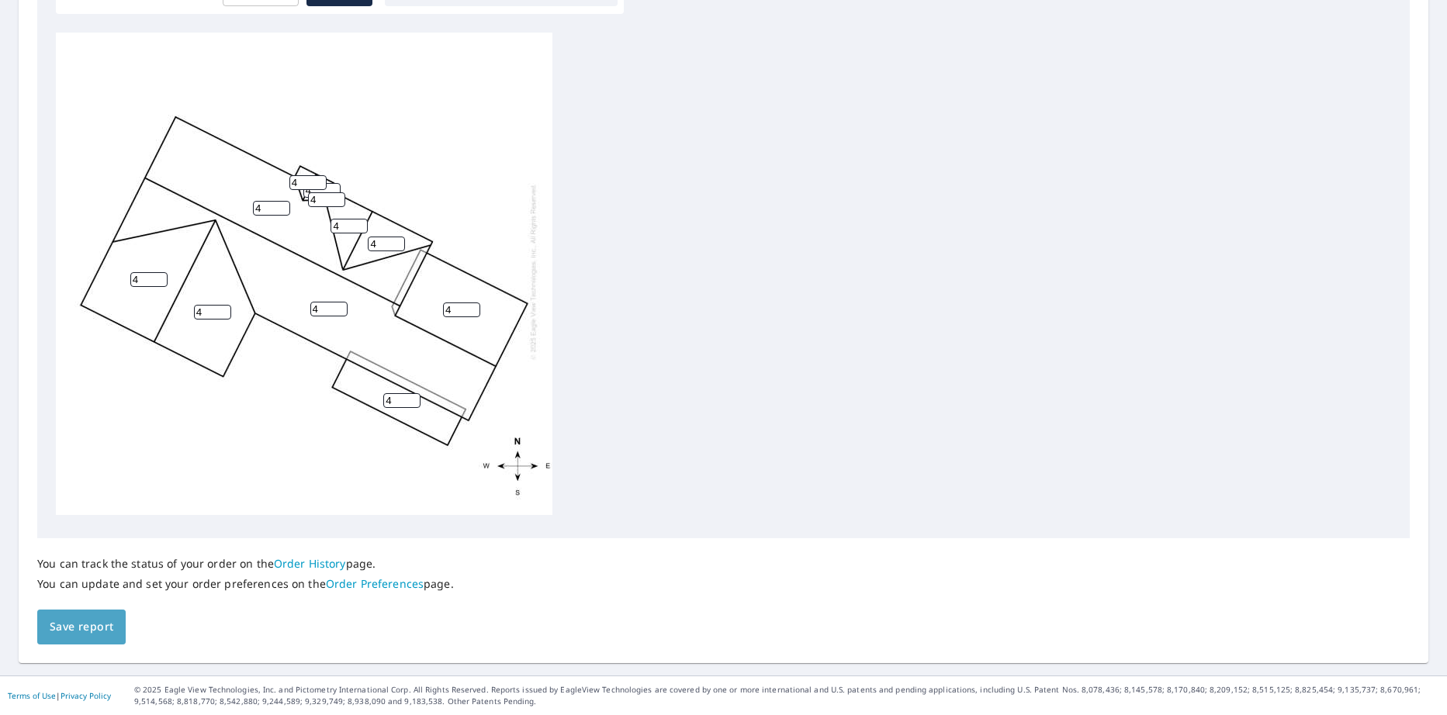 Image resolution: width=1447 pixels, height=715 pixels. What do you see at coordinates (245, 564) in the screenshot?
I see `p: You can track the status of your order on the page.` at bounding box center [245, 564].